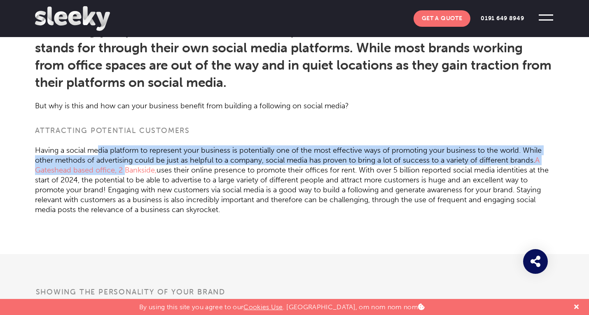  Describe the element at coordinates (442, 19) in the screenshot. I see `a: Get A Quote` at that location.